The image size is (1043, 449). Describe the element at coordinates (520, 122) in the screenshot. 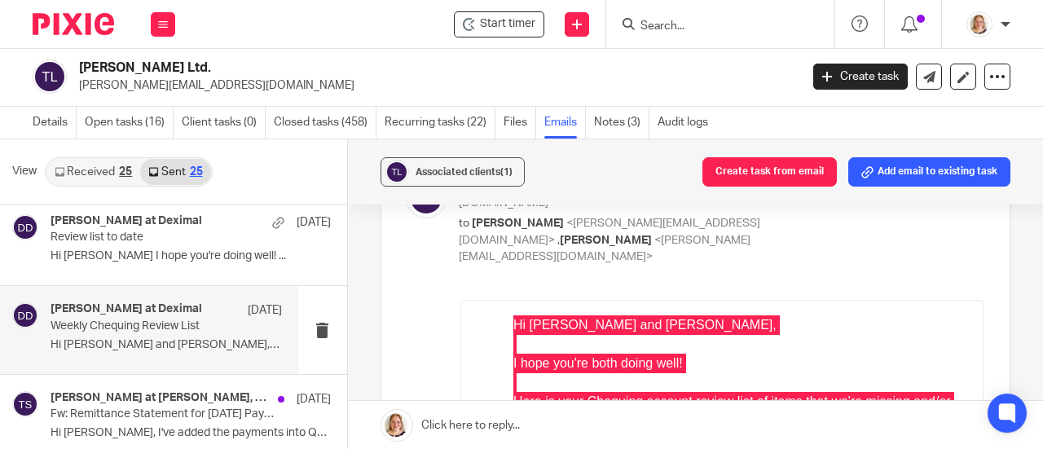

I see `a: Files` at that location.